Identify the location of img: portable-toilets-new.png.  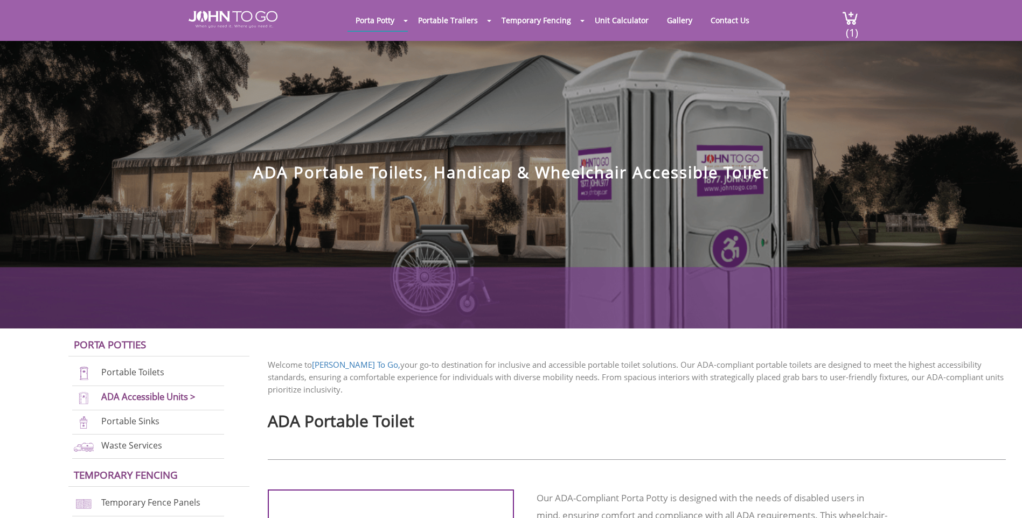
(83, 373).